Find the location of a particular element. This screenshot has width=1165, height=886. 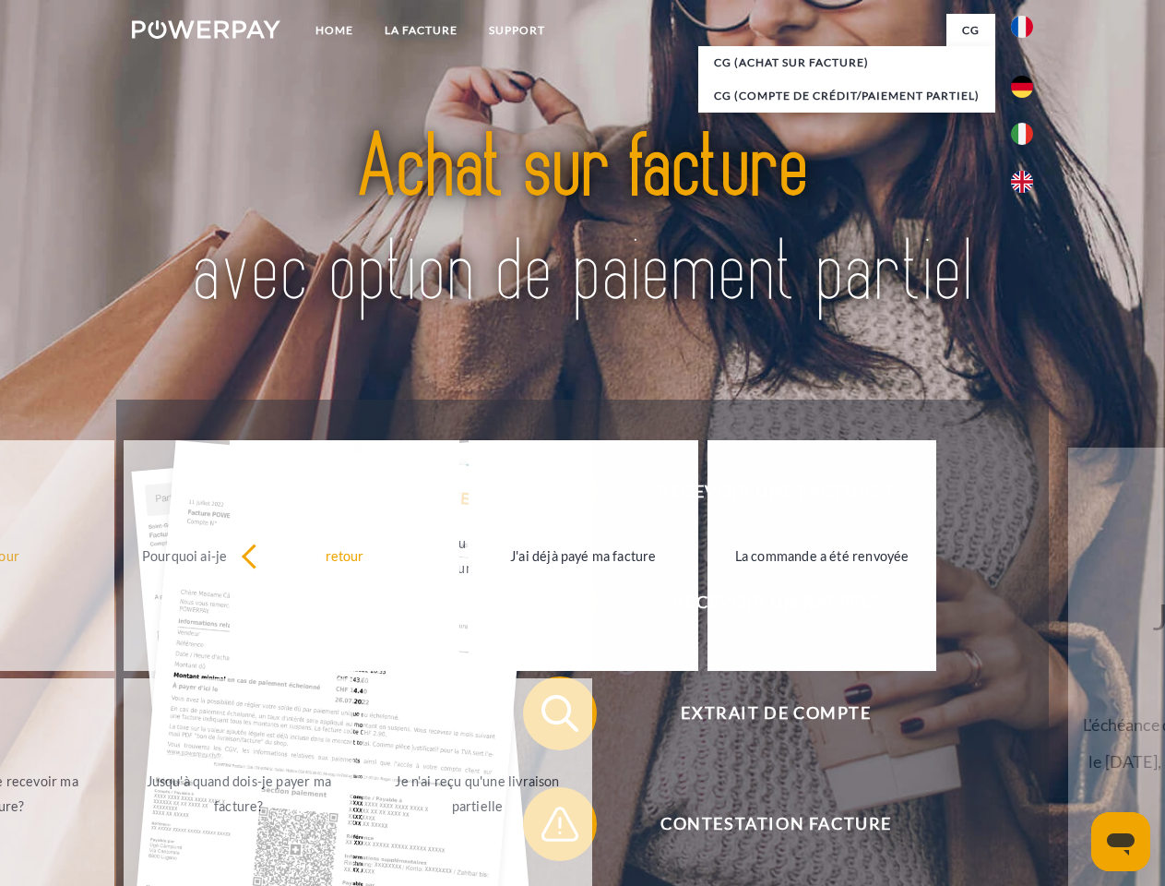

div: Jusqu'à quand dois-je payer ma facture? is located at coordinates (238, 793).